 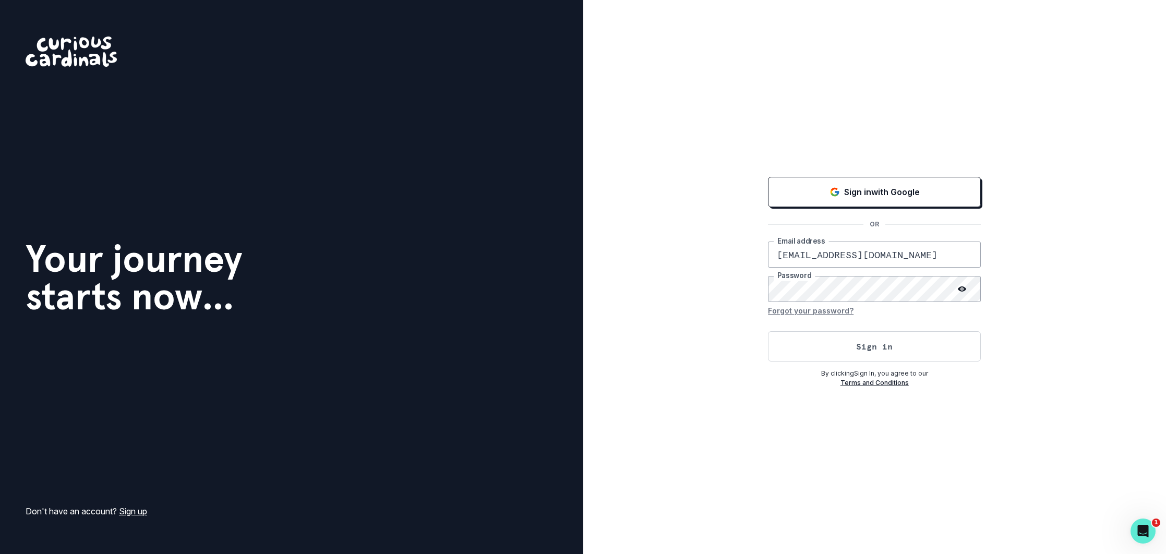 I want to click on h1: Your journey starts now..., so click(x=134, y=277).